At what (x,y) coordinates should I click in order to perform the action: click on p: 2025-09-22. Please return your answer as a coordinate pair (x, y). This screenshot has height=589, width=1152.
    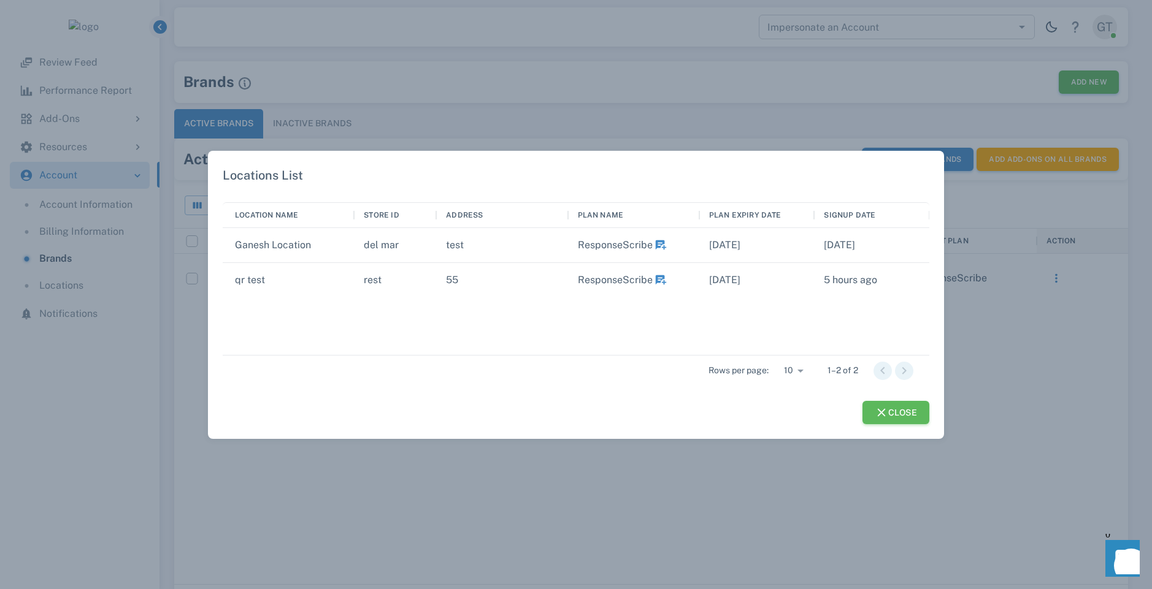
    Looking at the image, I should click on (850, 280).